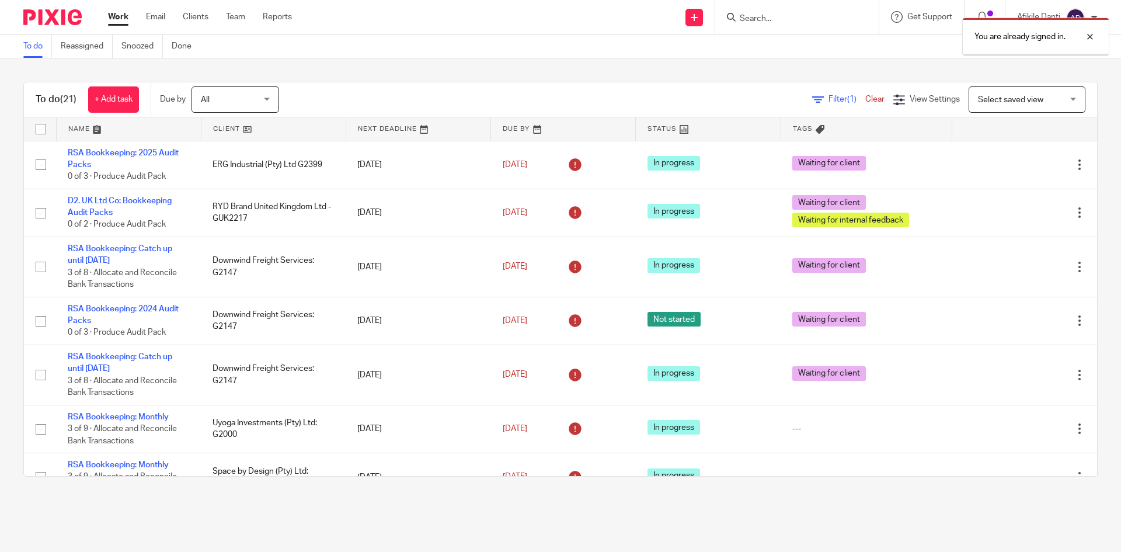 This screenshot has height=552, width=1121. I want to click on span: 0 of 2 · Produce Audit Pack, so click(117, 225).